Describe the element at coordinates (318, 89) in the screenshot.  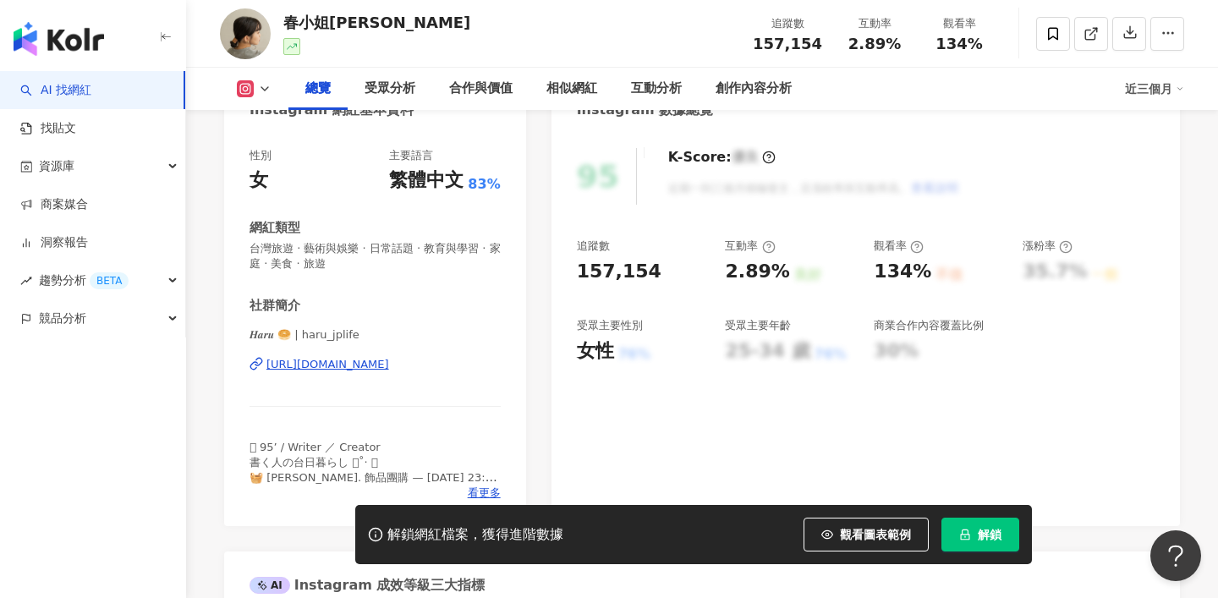
I see `div: 總覽` at that location.